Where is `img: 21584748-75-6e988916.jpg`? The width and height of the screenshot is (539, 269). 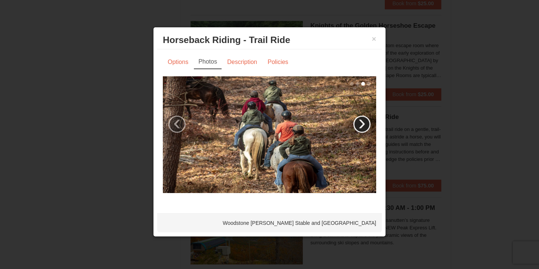 img: 21584748-75-6e988916.jpg is located at coordinates (269, 135).